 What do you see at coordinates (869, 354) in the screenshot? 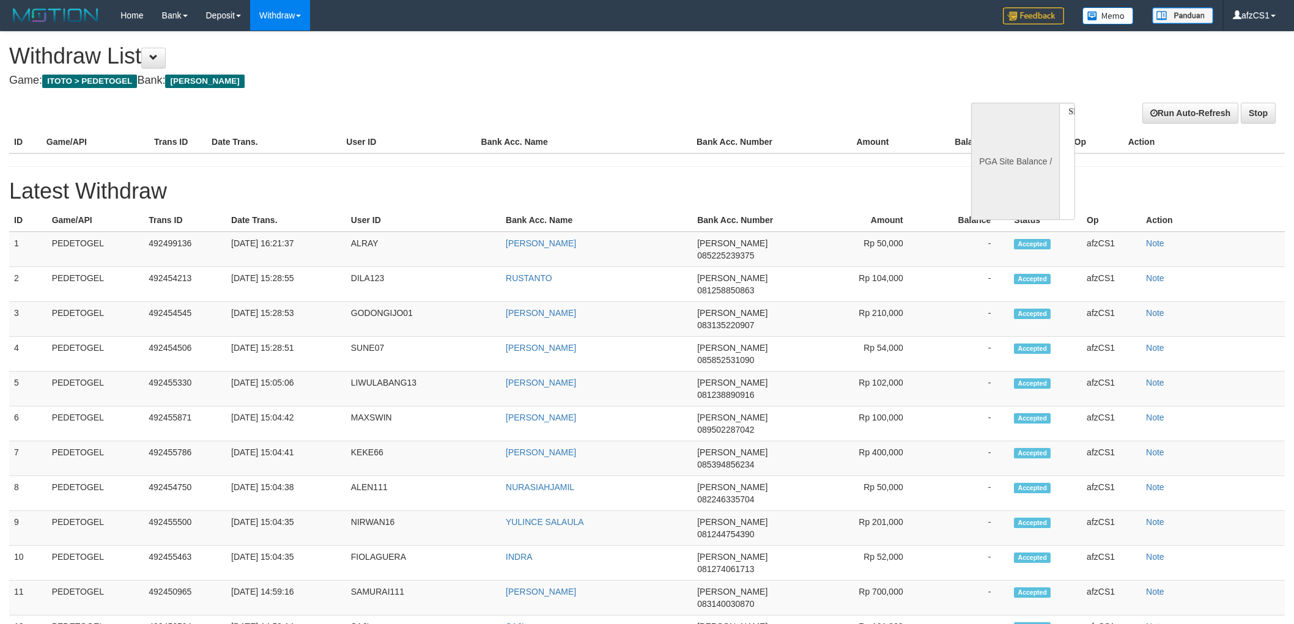
I see `td: Rp 54,000` at bounding box center [869, 354].